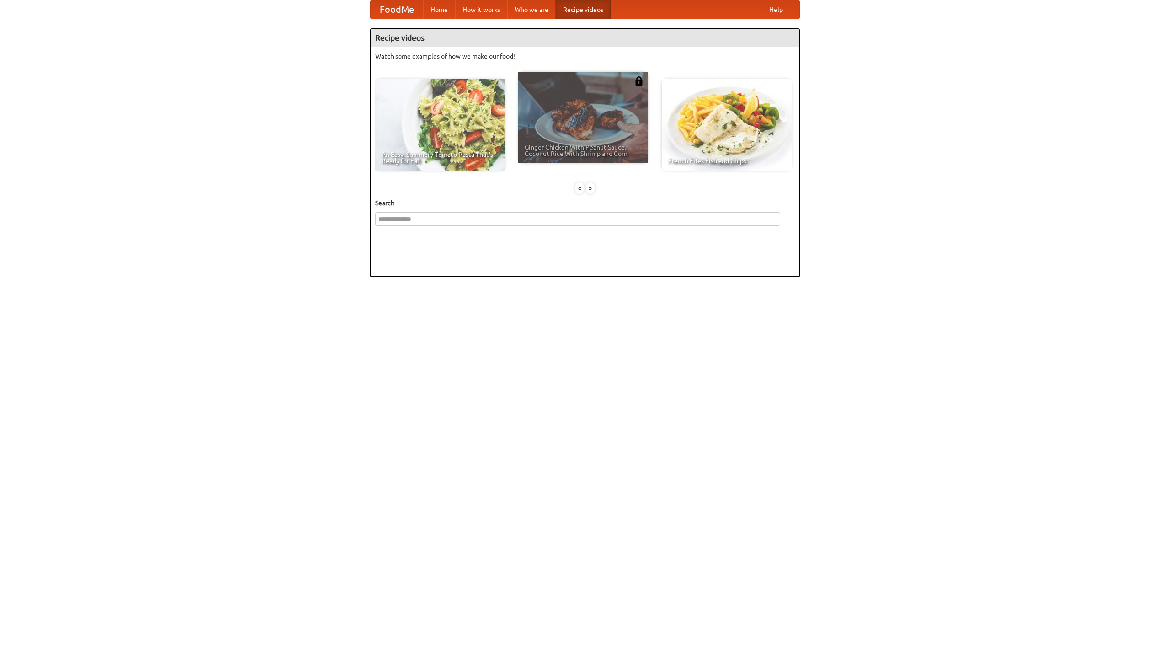  Describe the element at coordinates (397, 10) in the screenshot. I see `a: FoodMe` at that location.